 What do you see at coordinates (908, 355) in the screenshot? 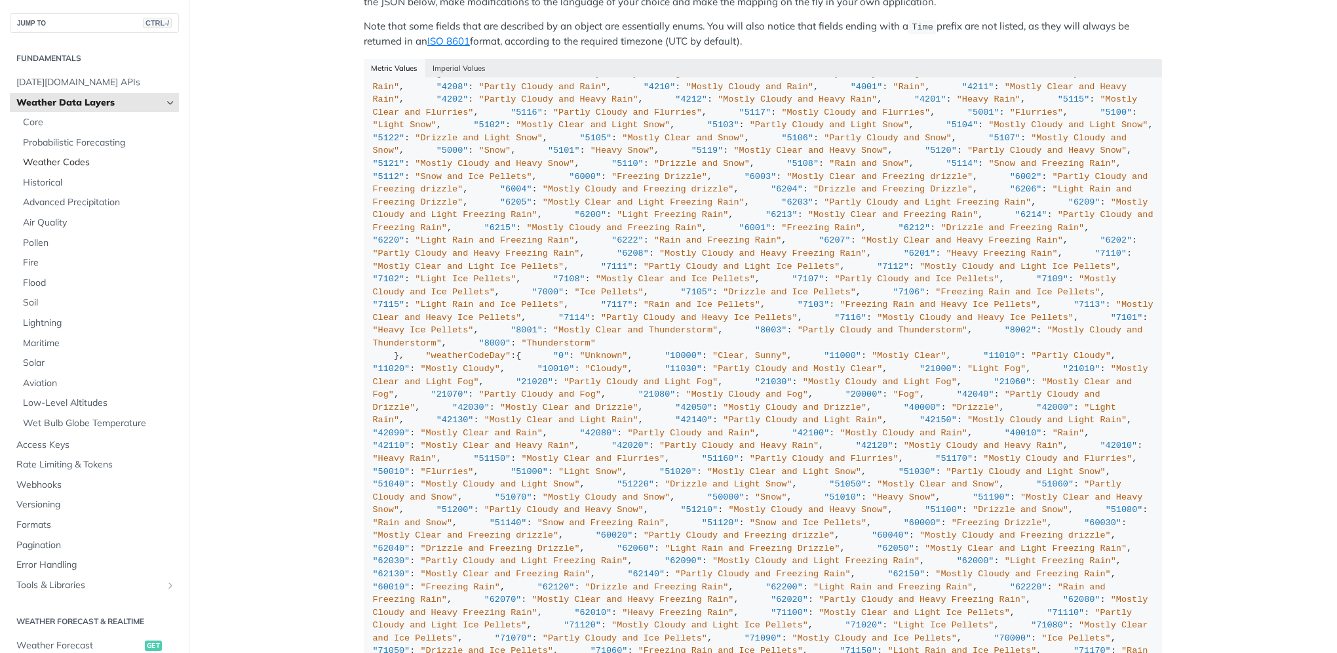
I see `span: "Mostly Clear"` at bounding box center [908, 355].